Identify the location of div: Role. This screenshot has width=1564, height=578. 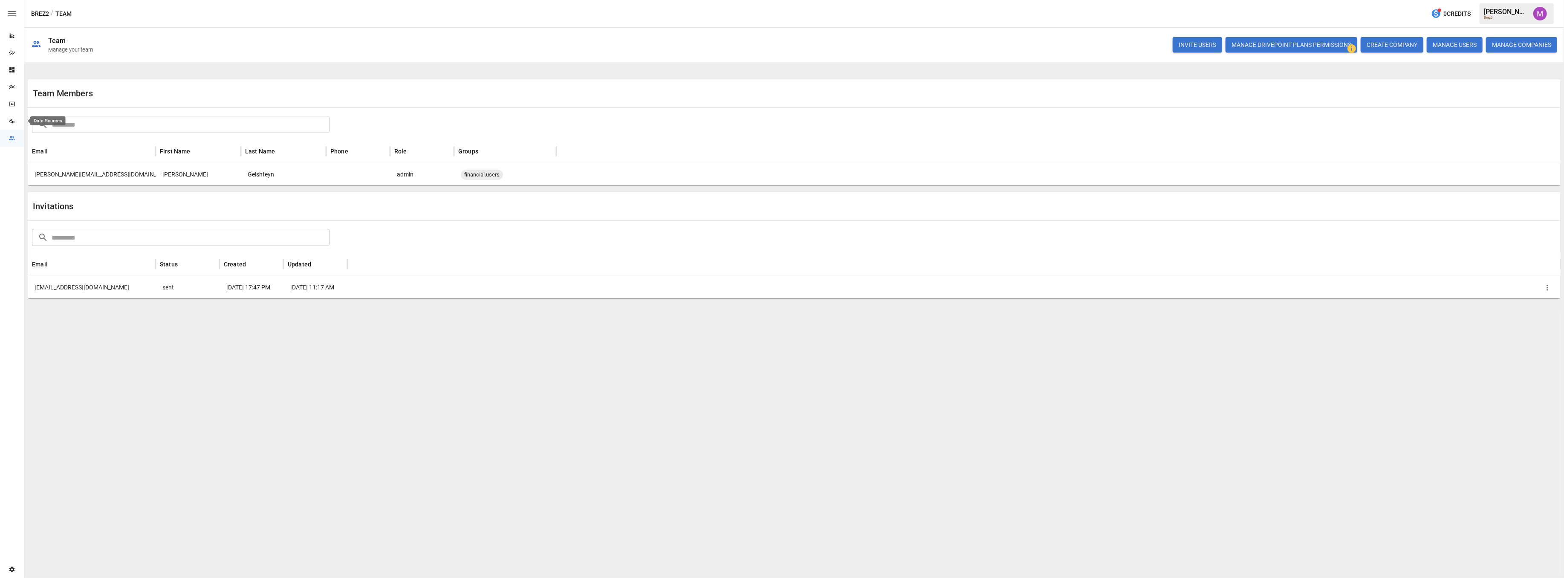
(401, 151).